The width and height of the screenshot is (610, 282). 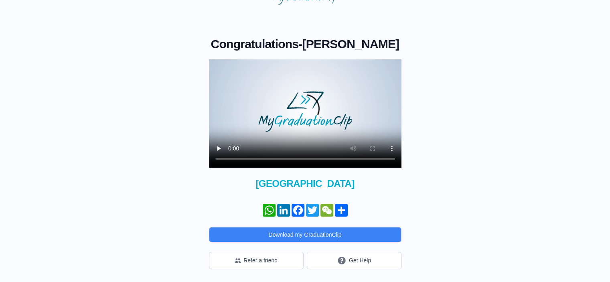 What do you see at coordinates (327, 210) in the screenshot?
I see `a: WeChat` at bounding box center [327, 210].